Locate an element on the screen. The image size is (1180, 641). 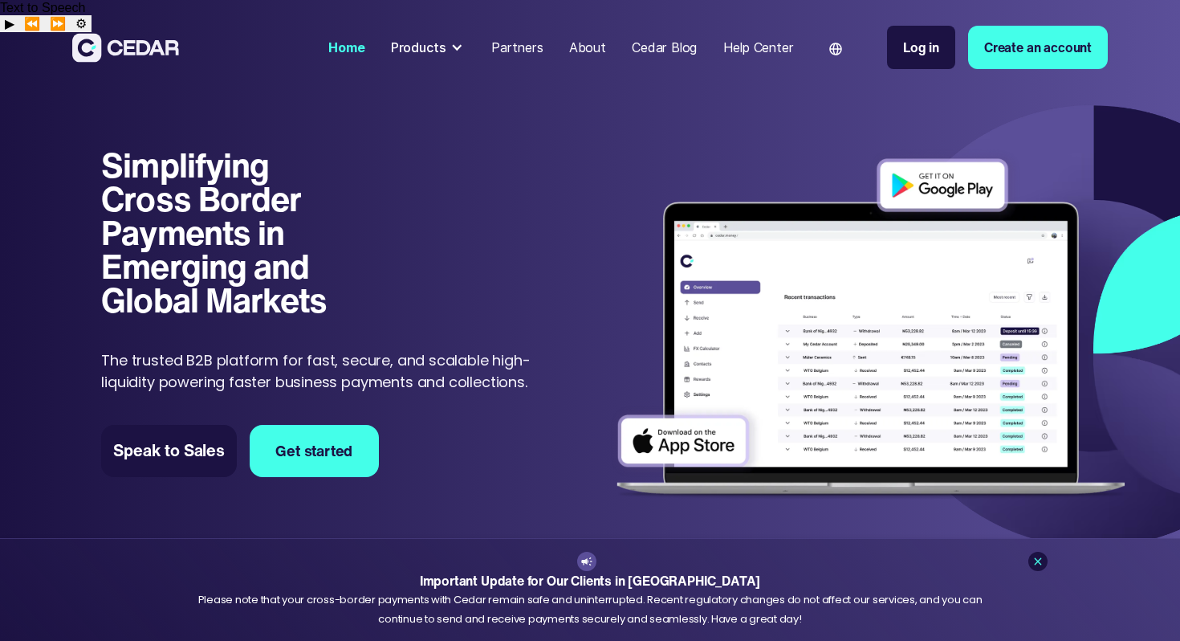
div: Cedar Blog is located at coordinates (664, 47).